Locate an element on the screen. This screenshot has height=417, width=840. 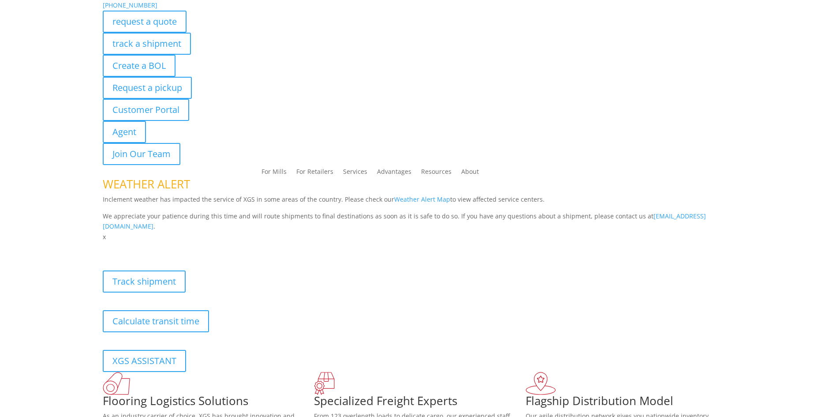
a: Weather Alert Map is located at coordinates (422, 199).